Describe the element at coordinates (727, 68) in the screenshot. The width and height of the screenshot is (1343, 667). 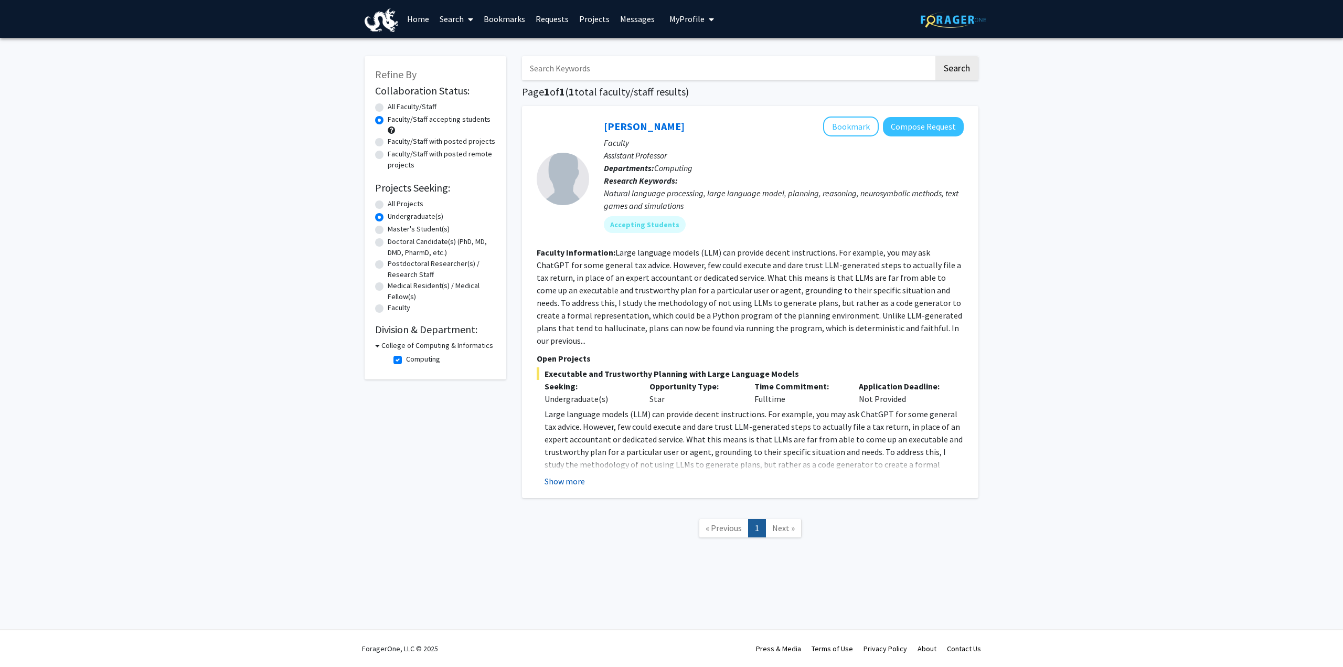
I see `input: Search Keywords` at that location.